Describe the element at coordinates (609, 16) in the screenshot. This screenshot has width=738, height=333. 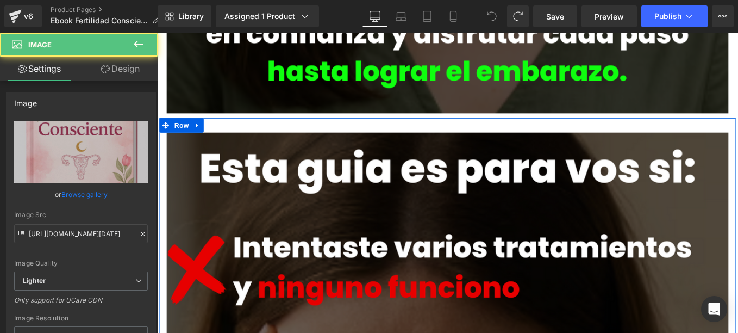
I see `a: Preview` at that location.